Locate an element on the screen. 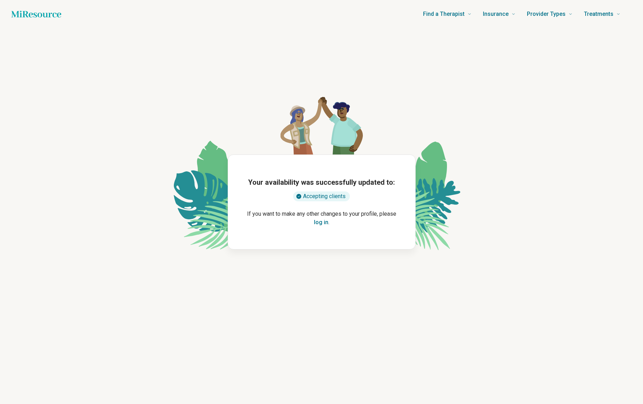 The width and height of the screenshot is (643, 404). h1: Your availability was successfully updated to: is located at coordinates (322, 182).